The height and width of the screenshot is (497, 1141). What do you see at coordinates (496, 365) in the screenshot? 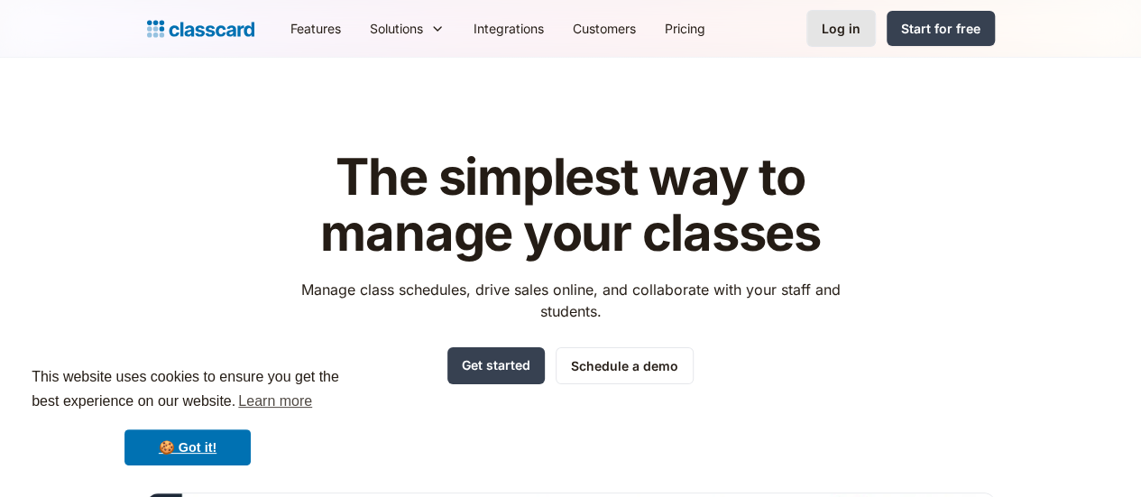
I see `a: Get started` at bounding box center [496, 365].